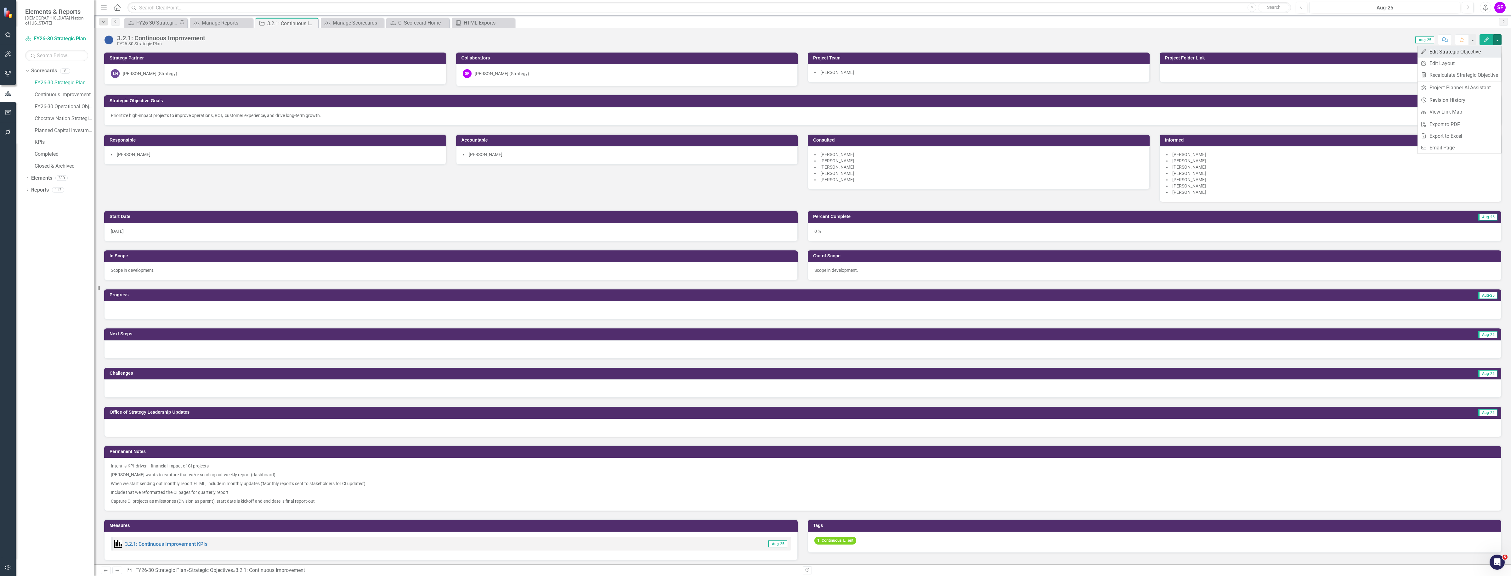  I want to click on a: Completed, so click(65, 154).